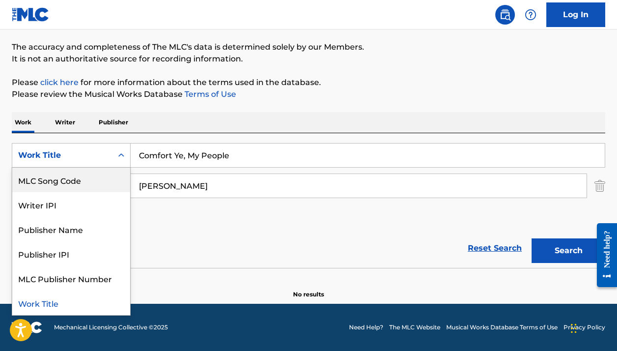 The height and width of the screenshot is (351, 617). Describe the element at coordinates (366, 327) in the screenshot. I see `a: Need Help?` at that location.